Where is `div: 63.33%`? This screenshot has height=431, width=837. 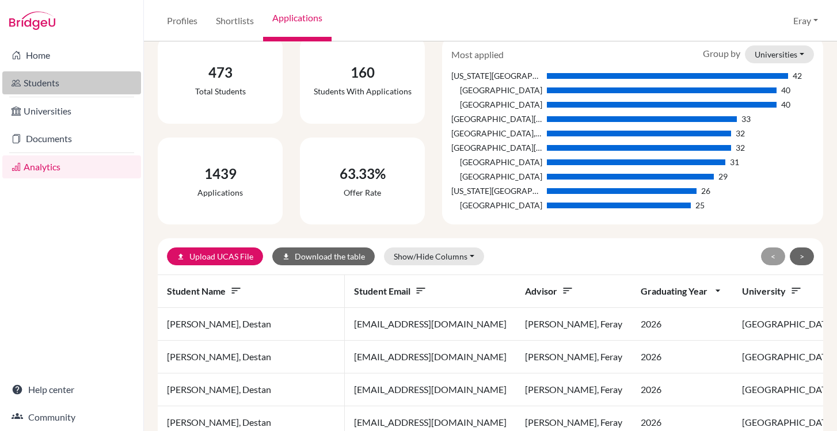
div: 63.33% is located at coordinates (363, 174).